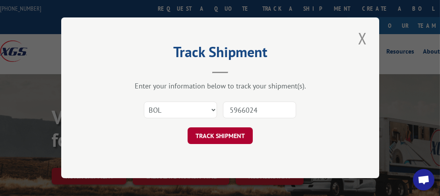 The width and height of the screenshot is (440, 196). I want to click on button: Close modal, so click(363, 38).